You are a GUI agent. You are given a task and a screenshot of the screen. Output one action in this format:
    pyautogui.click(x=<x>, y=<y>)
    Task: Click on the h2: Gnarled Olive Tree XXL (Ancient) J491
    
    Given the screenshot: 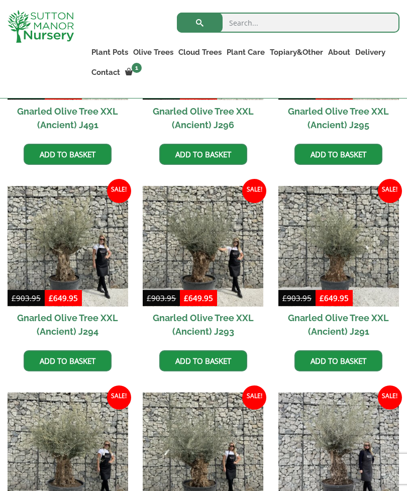 What is the action you would take?
    pyautogui.click(x=68, y=118)
    